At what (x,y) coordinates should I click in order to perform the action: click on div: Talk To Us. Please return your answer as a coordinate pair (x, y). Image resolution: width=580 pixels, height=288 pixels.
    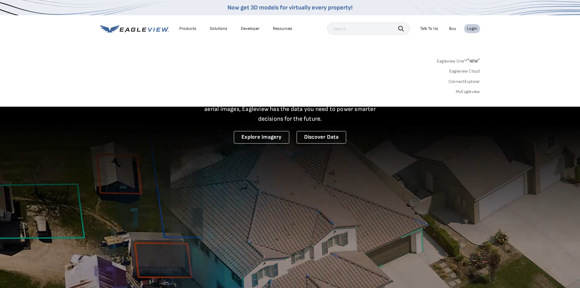
    Looking at the image, I should click on (429, 29).